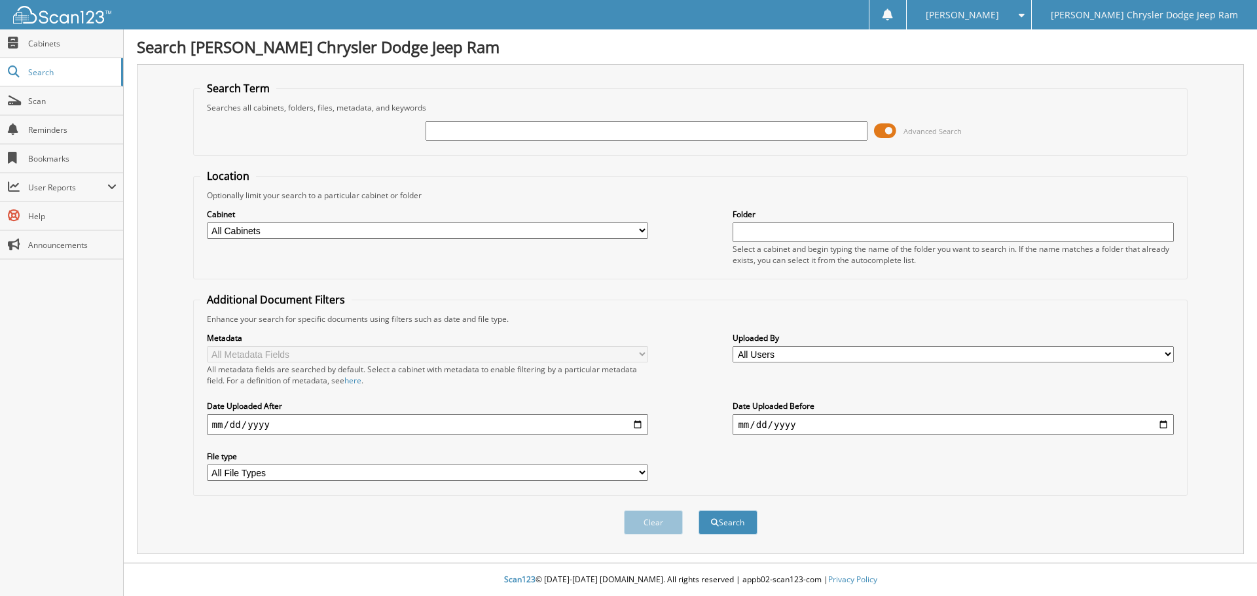 The height and width of the screenshot is (596, 1257). Describe the element at coordinates (276, 300) in the screenshot. I see `legend: Additional Document Filters` at that location.